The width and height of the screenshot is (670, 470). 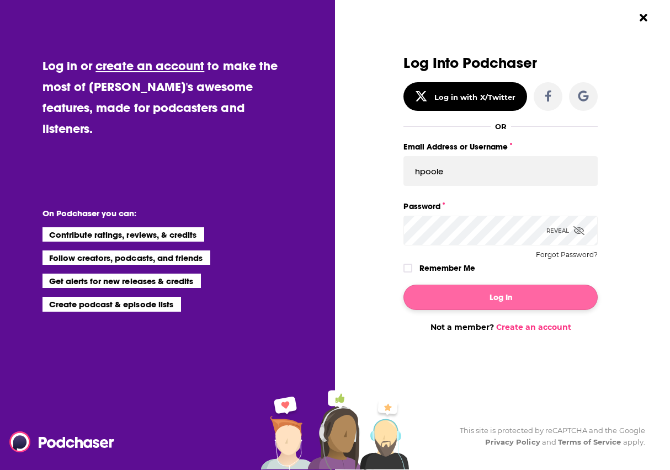 I want to click on li: Create podcast & episode lists, so click(x=111, y=304).